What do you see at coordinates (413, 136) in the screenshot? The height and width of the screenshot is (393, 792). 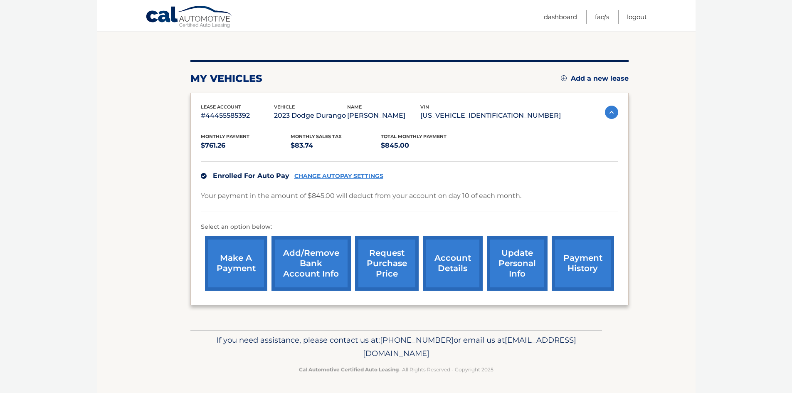 I see `span: Total Monthly Payment` at bounding box center [413, 136].